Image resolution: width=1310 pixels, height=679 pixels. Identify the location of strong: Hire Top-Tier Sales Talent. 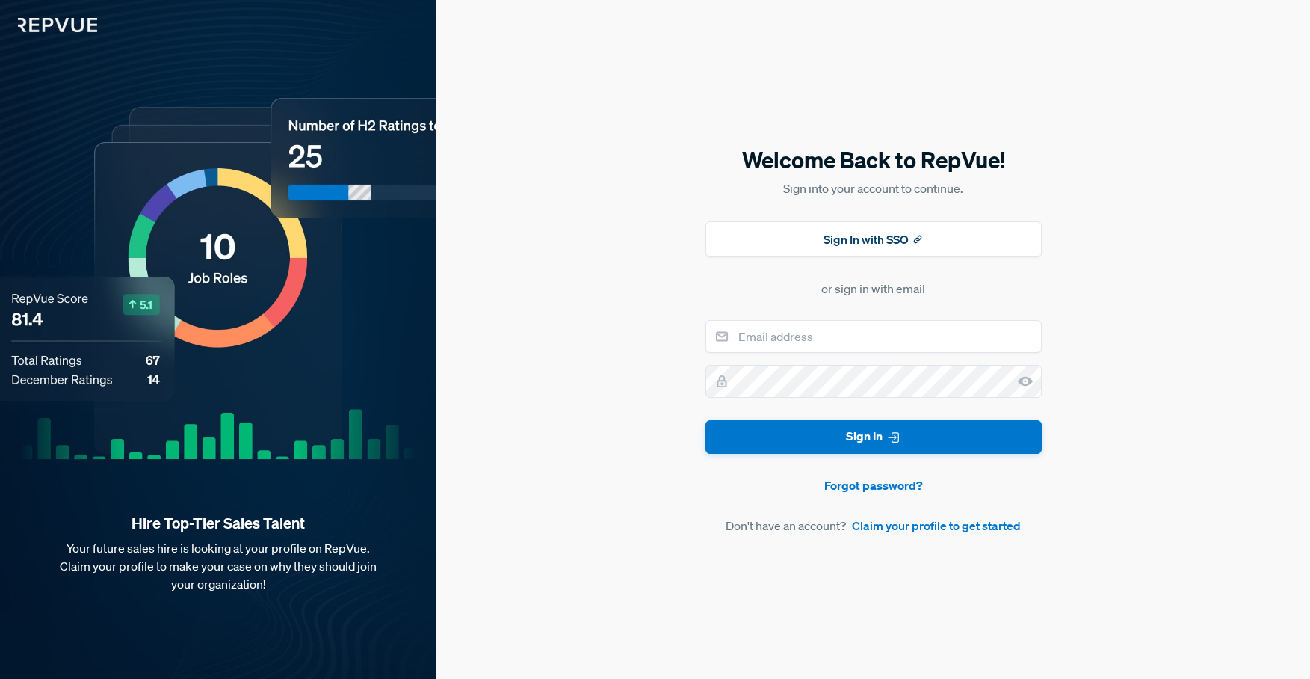
(218, 523).